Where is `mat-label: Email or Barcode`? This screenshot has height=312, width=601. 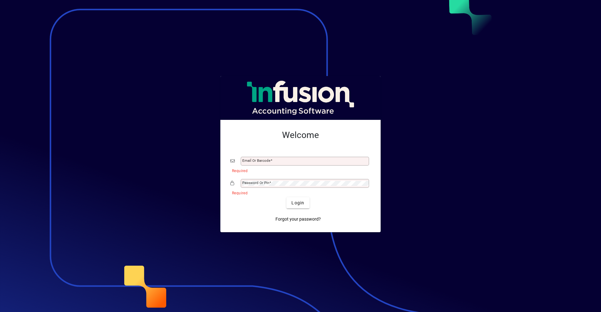
mat-label: Email or Barcode is located at coordinates (257, 161).